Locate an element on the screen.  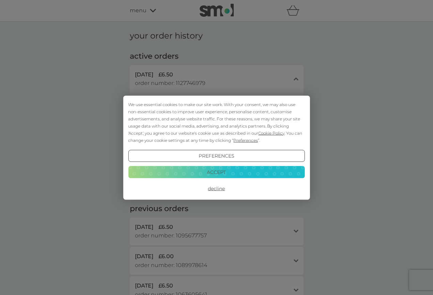
span: Preferences is located at coordinates (246, 140).